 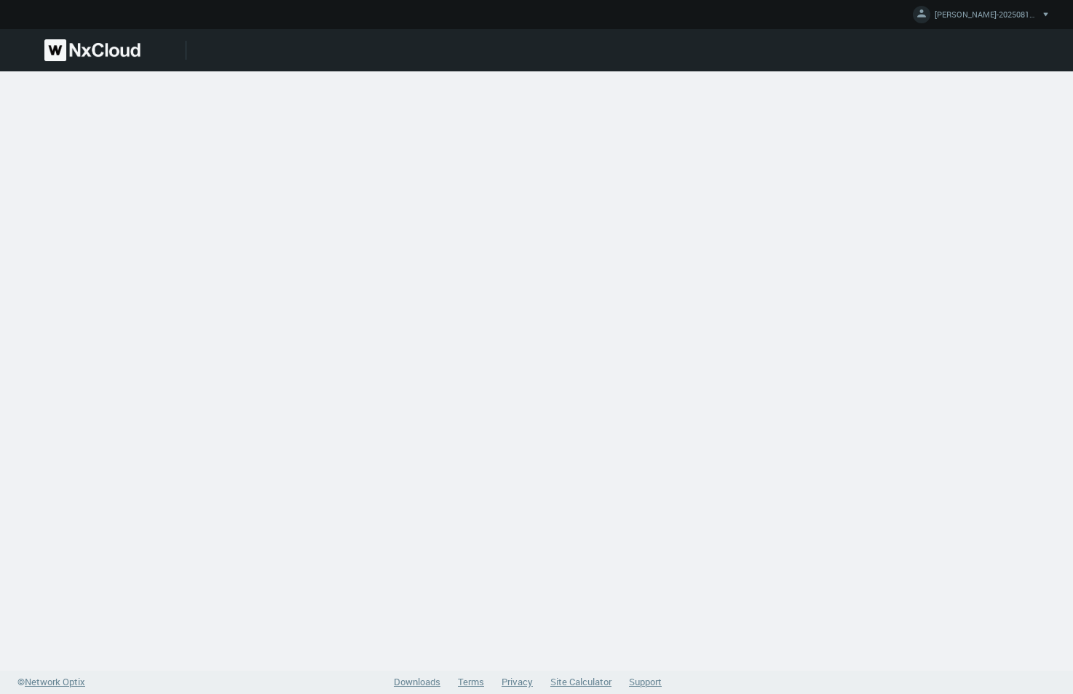 I want to click on a: ©Network Optix, so click(x=51, y=682).